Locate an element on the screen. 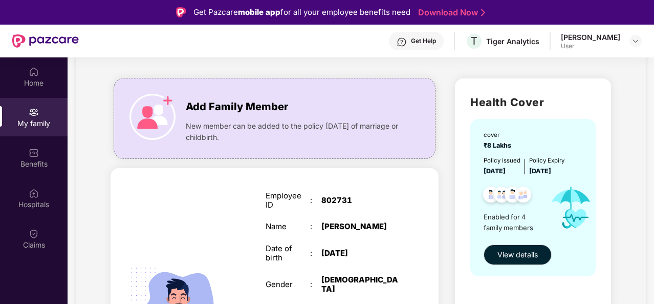 This screenshot has height=304, width=654. a: Download Now is located at coordinates (450, 12).